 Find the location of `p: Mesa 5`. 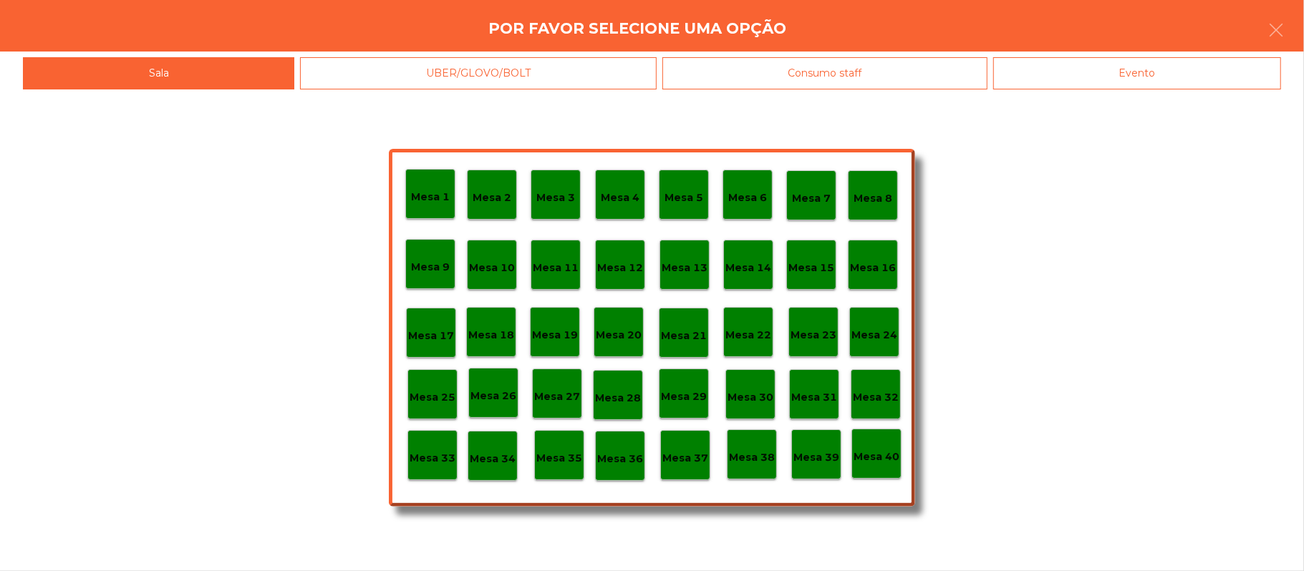

p: Mesa 5 is located at coordinates (684, 198).